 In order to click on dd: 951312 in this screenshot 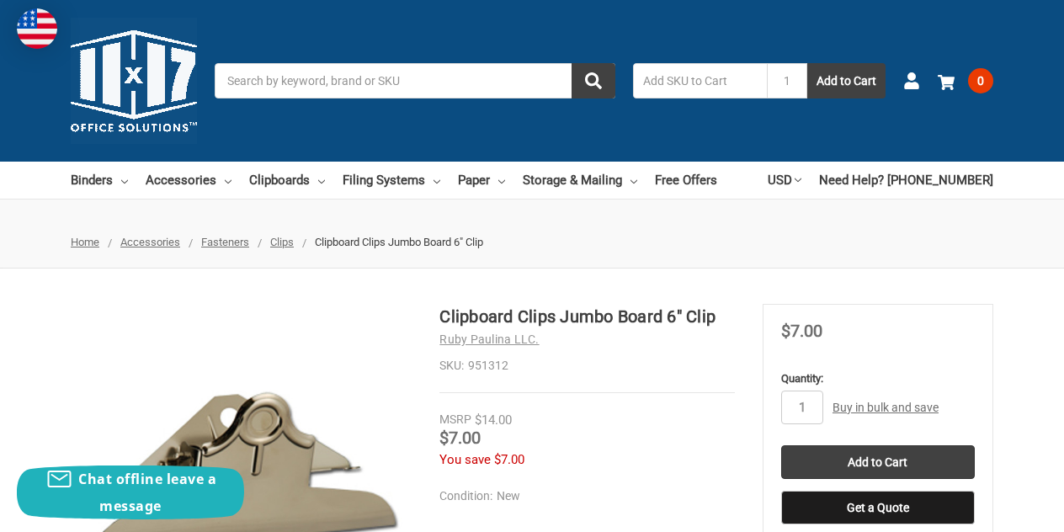, I will do `click(587, 365)`.